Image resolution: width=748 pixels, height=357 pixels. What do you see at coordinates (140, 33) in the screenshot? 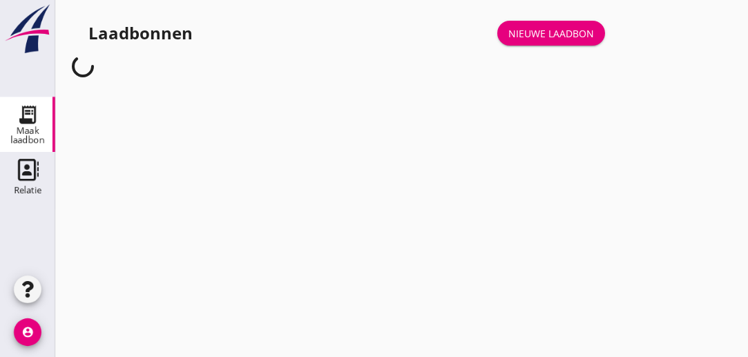
I see `div: Laadbonnen` at bounding box center [140, 33].